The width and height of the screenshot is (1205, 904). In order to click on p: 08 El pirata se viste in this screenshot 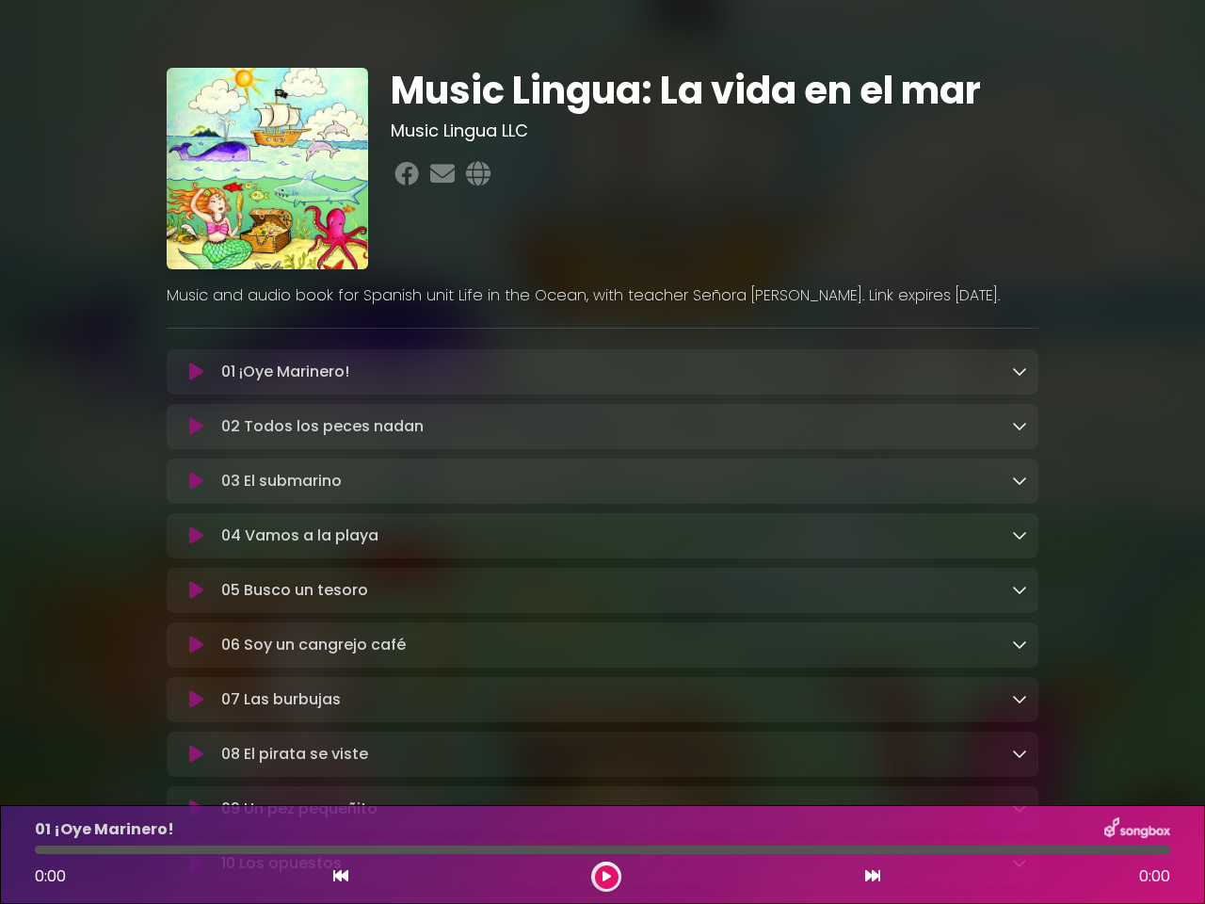, I will do `click(295, 754)`.